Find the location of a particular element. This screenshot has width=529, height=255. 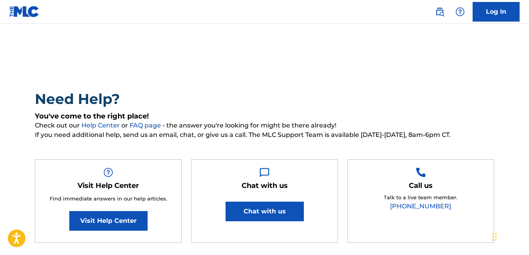

span: Find immediate answers in our help articles. is located at coordinates (108, 198).